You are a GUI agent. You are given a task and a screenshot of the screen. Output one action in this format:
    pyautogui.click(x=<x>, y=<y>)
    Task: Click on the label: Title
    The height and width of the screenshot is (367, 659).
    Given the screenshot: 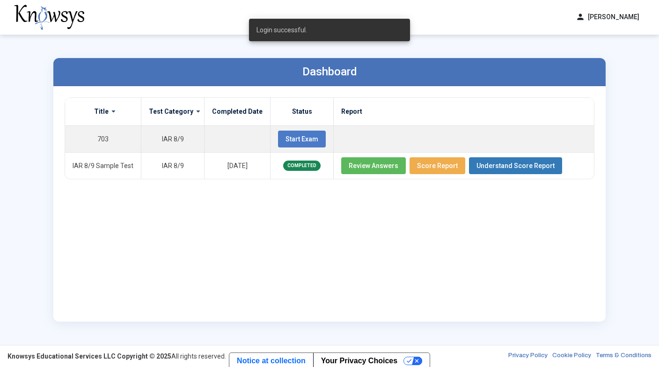 What is the action you would take?
    pyautogui.click(x=101, y=111)
    